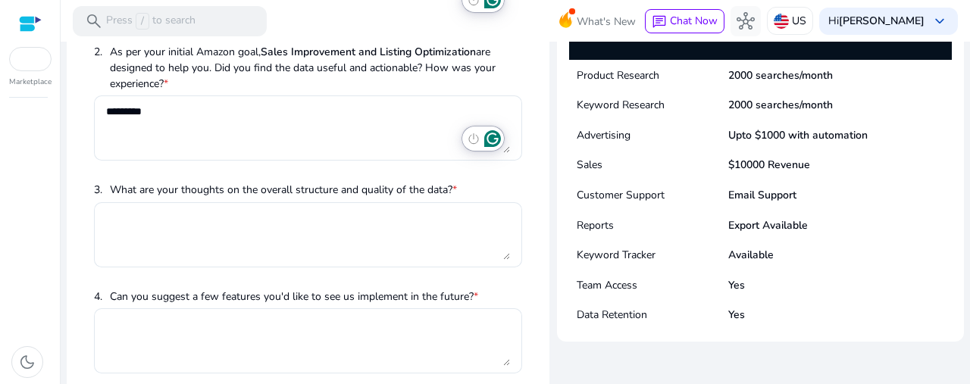  Describe the element at coordinates (652, 105) in the screenshot. I see `p: Keyword Research` at that location.